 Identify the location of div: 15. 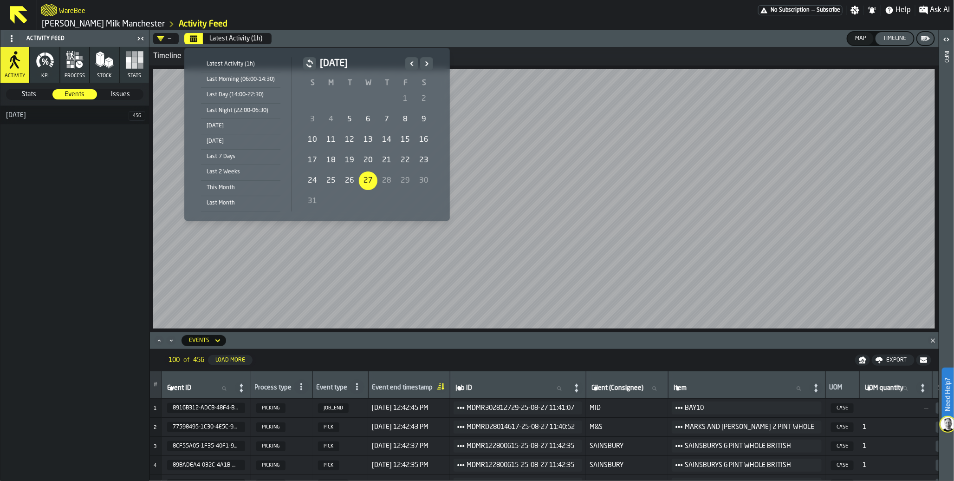
(405, 140).